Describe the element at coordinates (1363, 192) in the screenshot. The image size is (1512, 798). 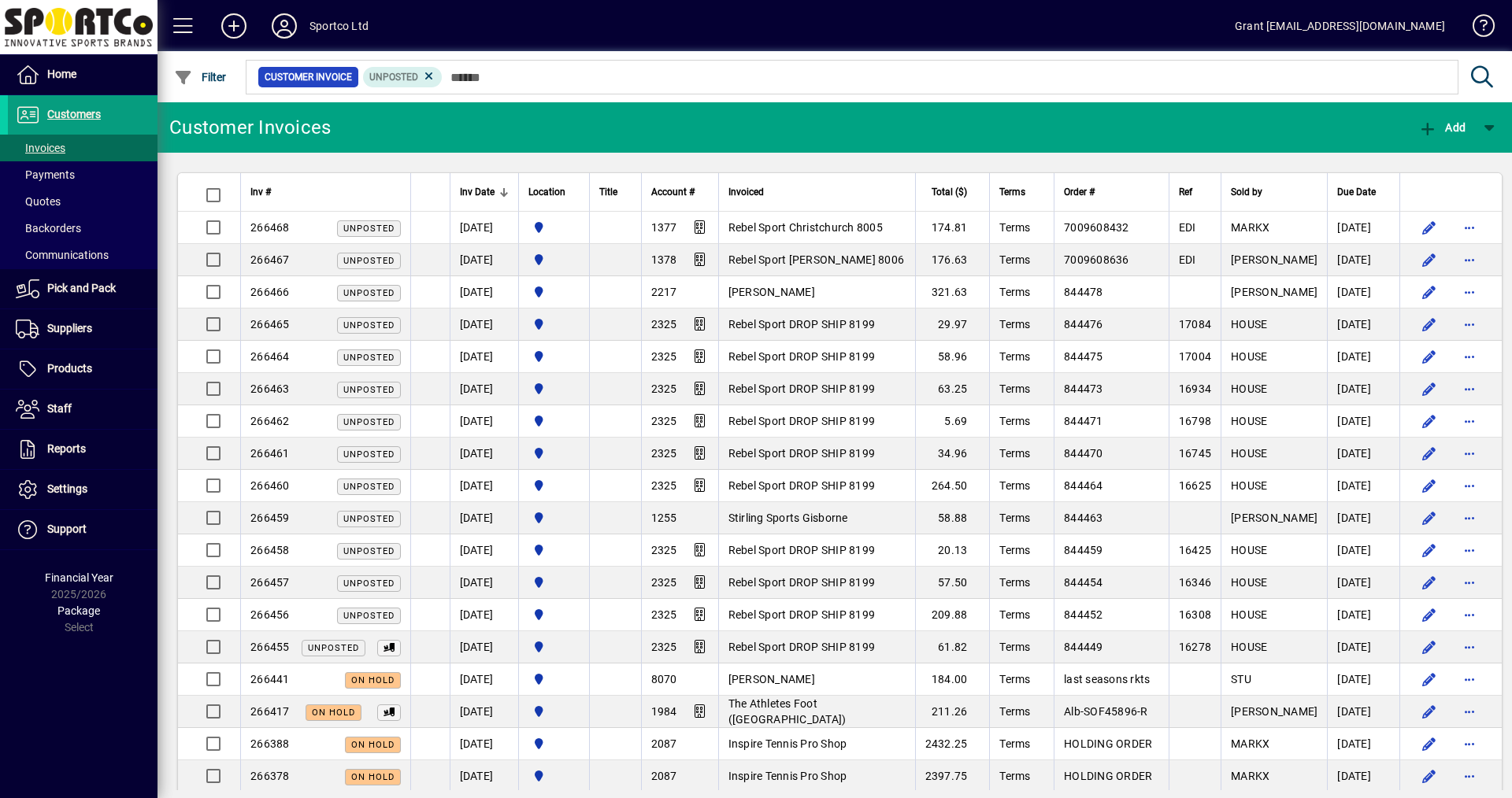
I see `div: Due Date` at that location.